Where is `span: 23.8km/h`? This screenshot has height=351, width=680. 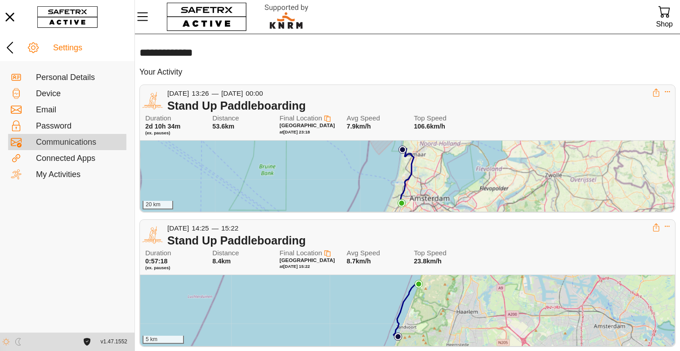
span: 23.8km/h is located at coordinates (427, 261).